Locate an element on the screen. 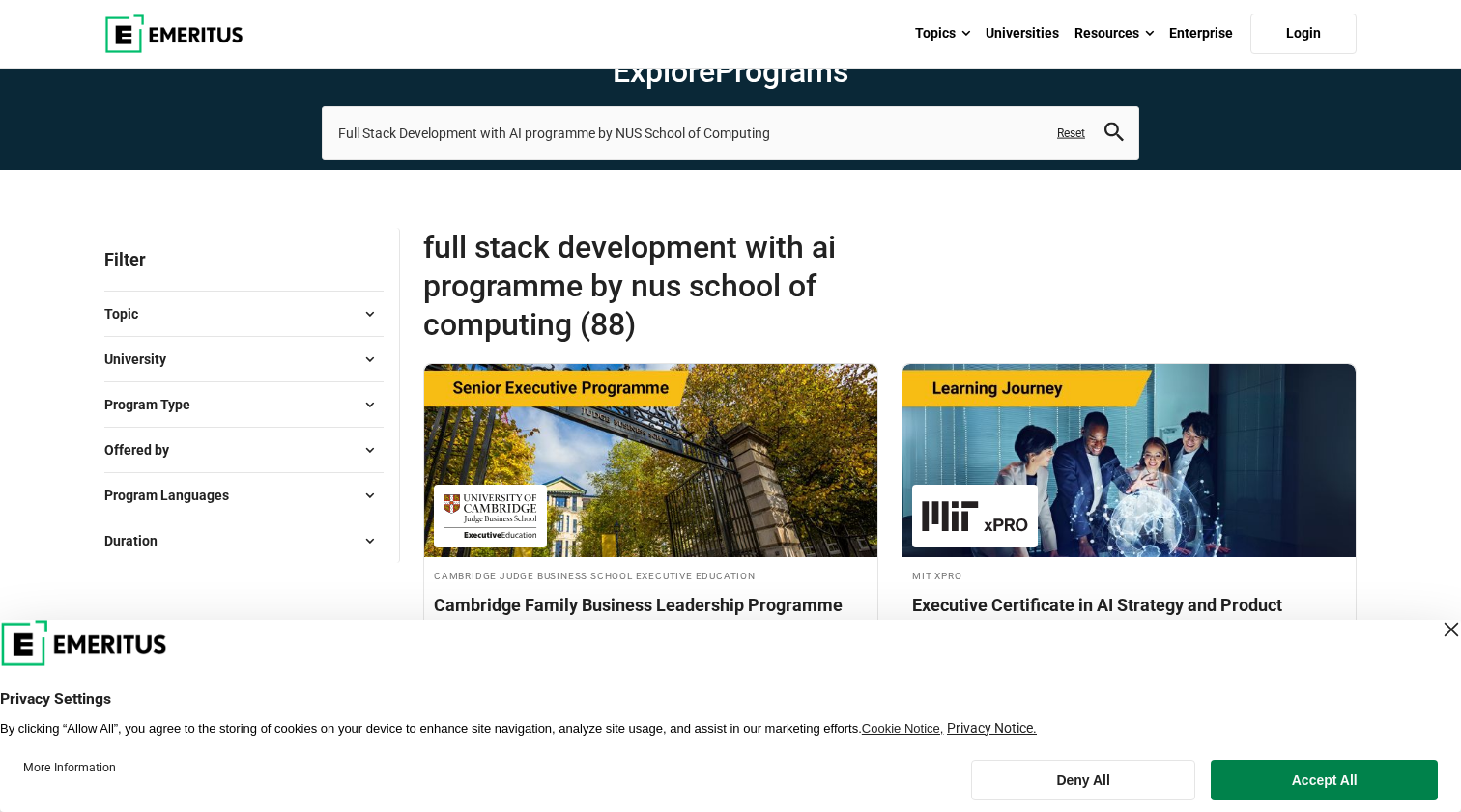  img: Executive Certificate in AI Strategy and Product Innovation | Online AI and Machine Learning Course is located at coordinates (1129, 461).